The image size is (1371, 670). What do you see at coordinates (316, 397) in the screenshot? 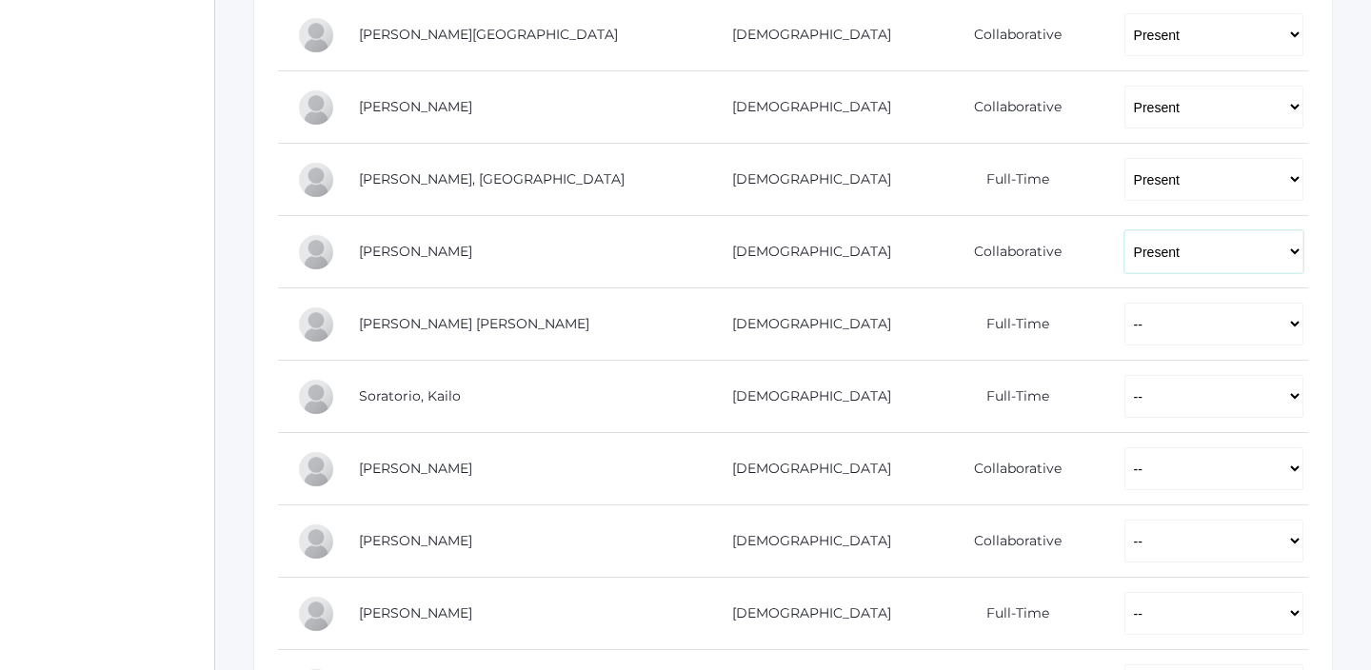
I see `div: Kailo Soratorio` at bounding box center [316, 397].